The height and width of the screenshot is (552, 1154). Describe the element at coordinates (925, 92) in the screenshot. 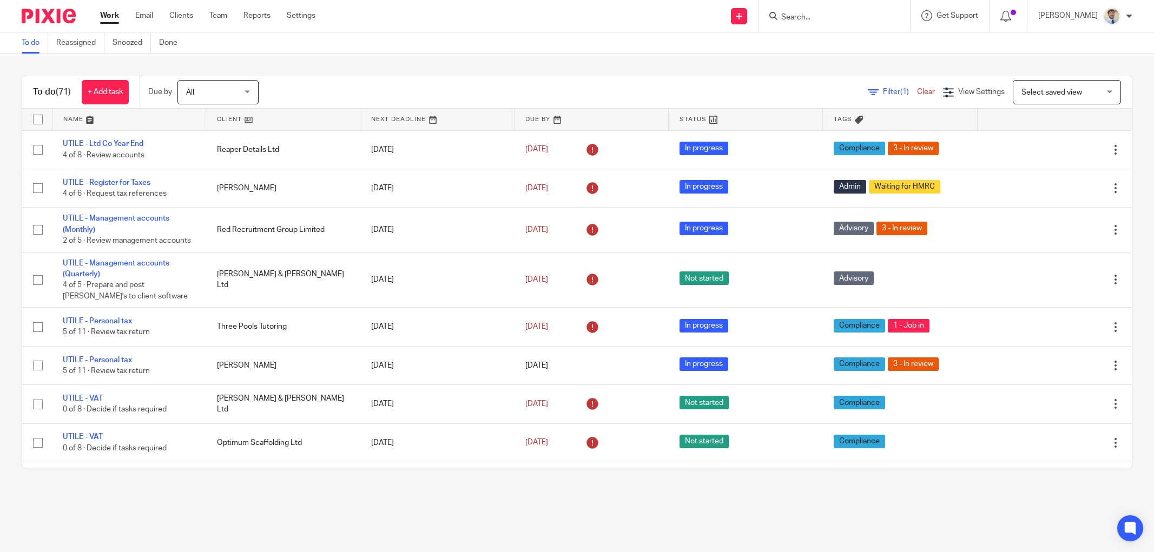

I see `a: Clear` at that location.